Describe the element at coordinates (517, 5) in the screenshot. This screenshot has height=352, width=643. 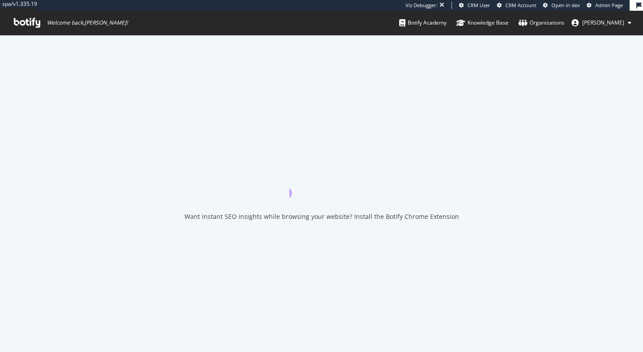
I see `a: CRM Account` at that location.